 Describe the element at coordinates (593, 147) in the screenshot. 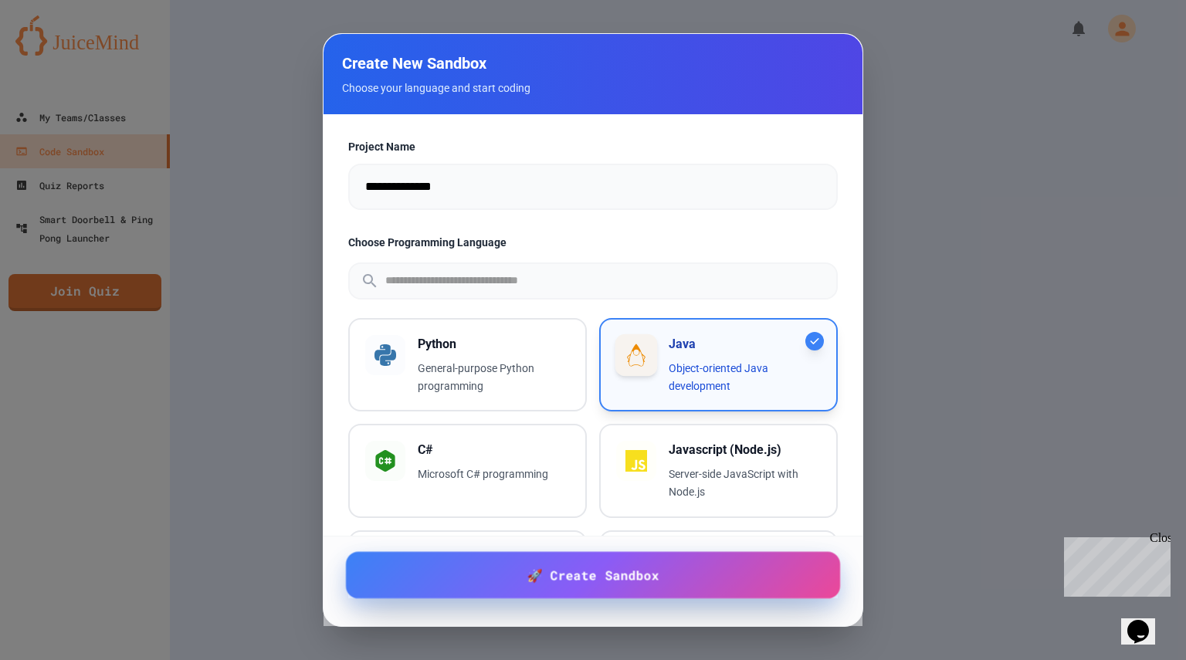

I see `label: Project Name` at that location.